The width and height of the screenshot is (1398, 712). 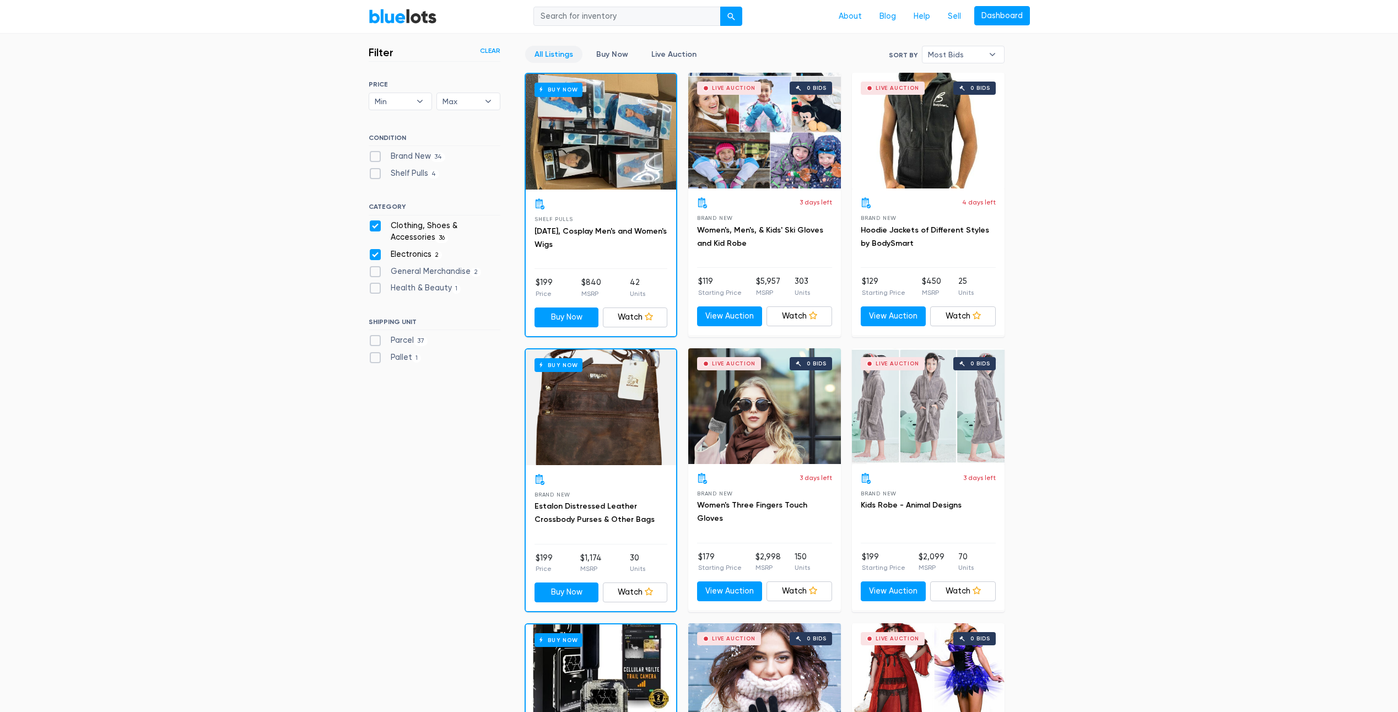 What do you see at coordinates (883, 287) in the screenshot?
I see `li: $129` at bounding box center [883, 287].